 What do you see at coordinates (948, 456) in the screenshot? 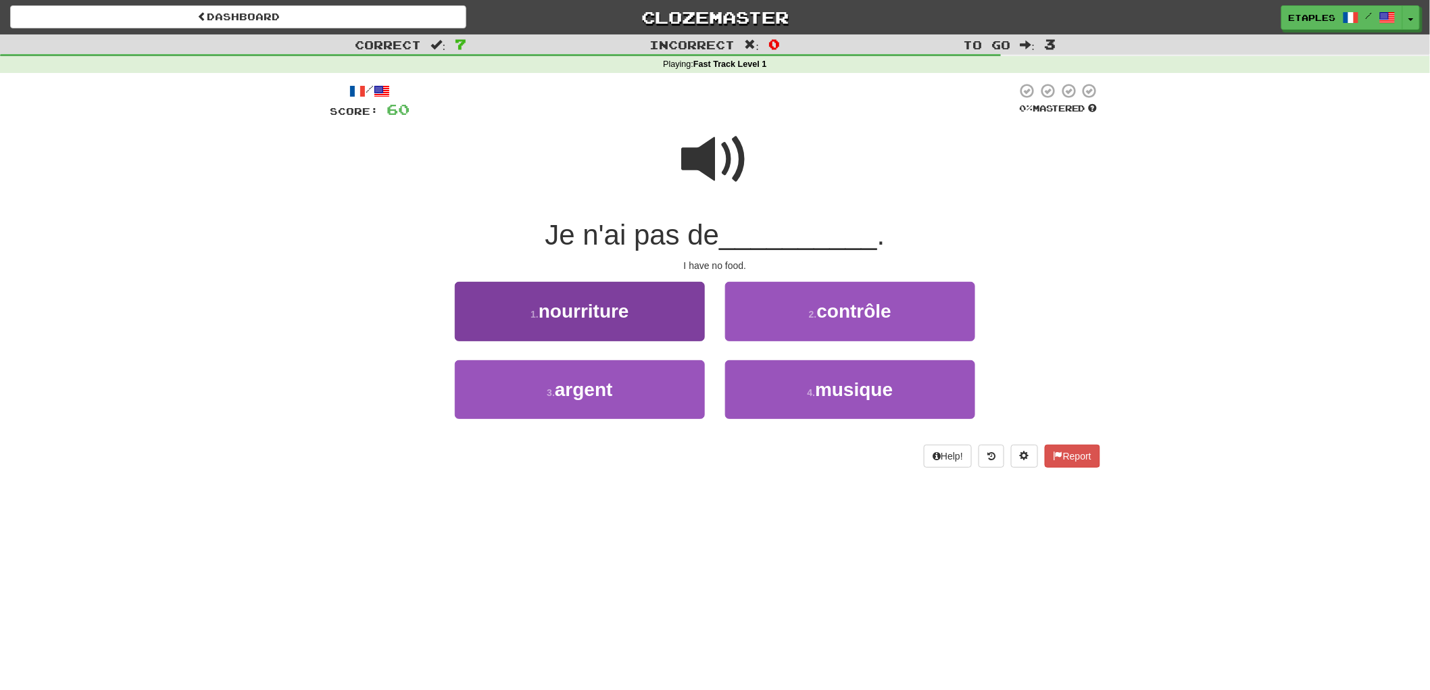
I see `button: Help!` at bounding box center [948, 456].